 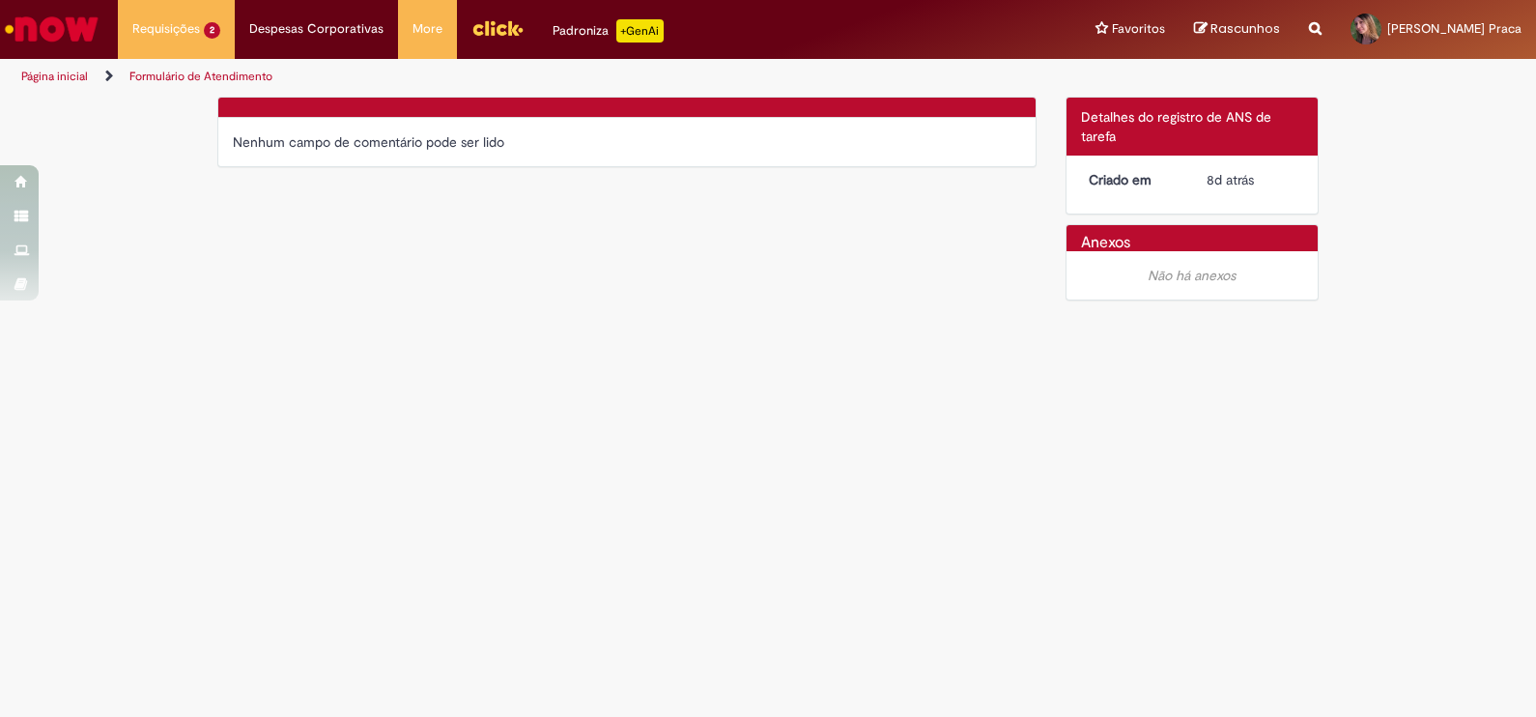 What do you see at coordinates (640, 31) in the screenshot?
I see `p: +GenAi` at bounding box center [640, 31].